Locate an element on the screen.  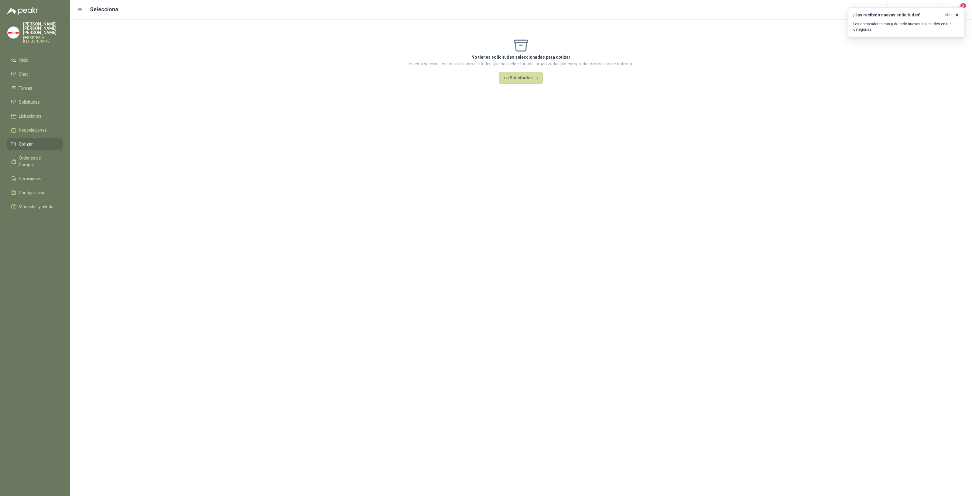
p: En esta sección, encontrarás las solicitudes que has seleccionado, organizadas por comprador y di... is located at coordinates (521, 64).